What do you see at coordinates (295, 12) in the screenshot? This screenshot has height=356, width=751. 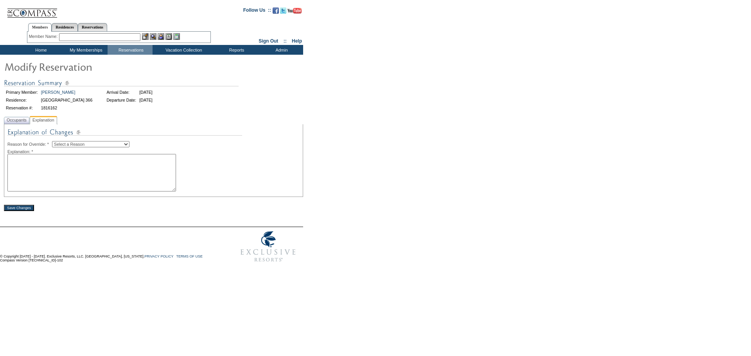 I see `a: Subscribe to our YouTube Channel` at bounding box center [295, 12].